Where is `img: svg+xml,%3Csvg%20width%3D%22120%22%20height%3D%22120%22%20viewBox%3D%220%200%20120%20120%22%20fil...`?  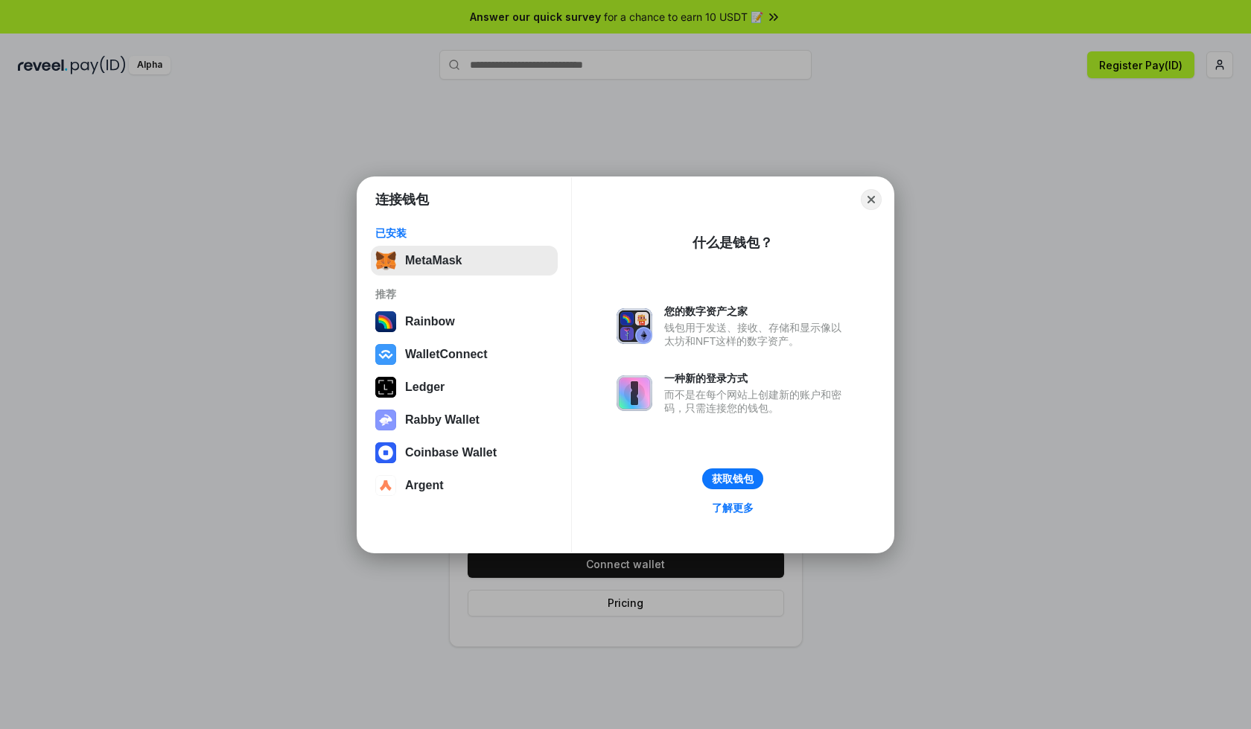 img: svg+xml,%3Csvg%20width%3D%22120%22%20height%3D%22120%22%20viewBox%3D%220%200%20120%20120%22%20fil... is located at coordinates (386, 322).